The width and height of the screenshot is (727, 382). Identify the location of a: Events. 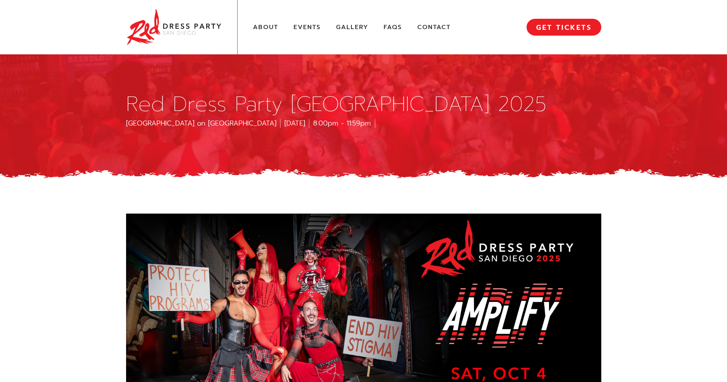
(307, 27).